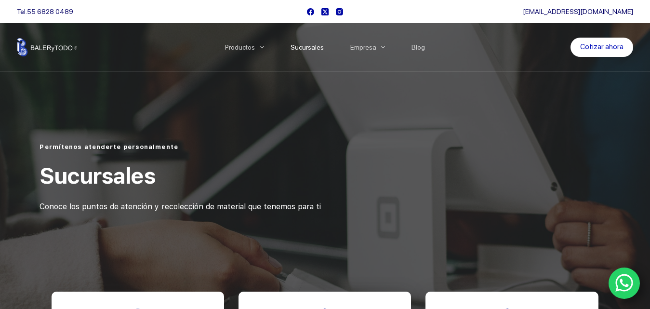 The height and width of the screenshot is (309, 650). What do you see at coordinates (47, 47) in the screenshot?
I see `img: Balerytodo` at bounding box center [47, 47].